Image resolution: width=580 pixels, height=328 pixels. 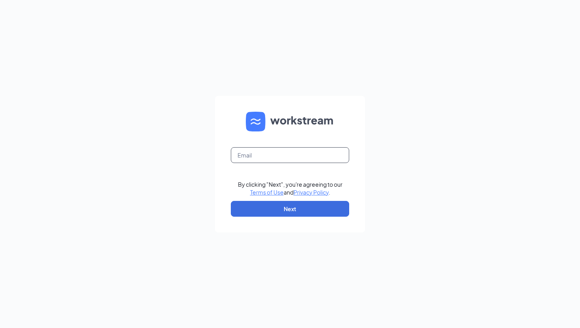 I want to click on img: WS logo and Workstream text, so click(x=290, y=122).